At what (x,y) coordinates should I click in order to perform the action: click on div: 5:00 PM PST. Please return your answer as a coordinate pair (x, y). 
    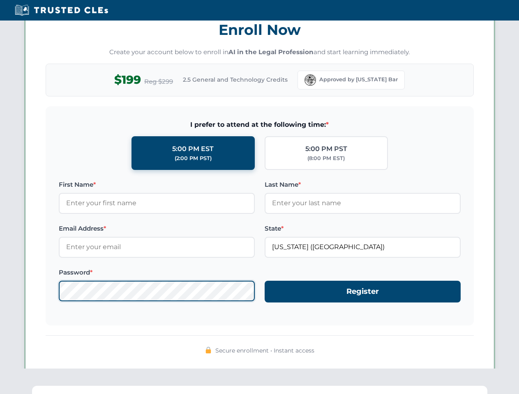
    Looking at the image, I should click on (326, 149).